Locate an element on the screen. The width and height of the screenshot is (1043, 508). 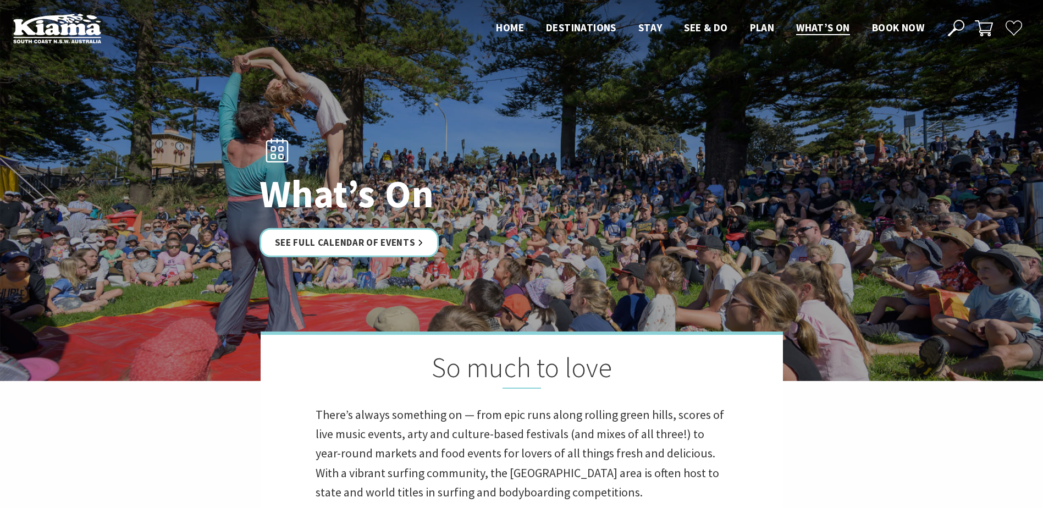
span: Stay is located at coordinates (650, 27).